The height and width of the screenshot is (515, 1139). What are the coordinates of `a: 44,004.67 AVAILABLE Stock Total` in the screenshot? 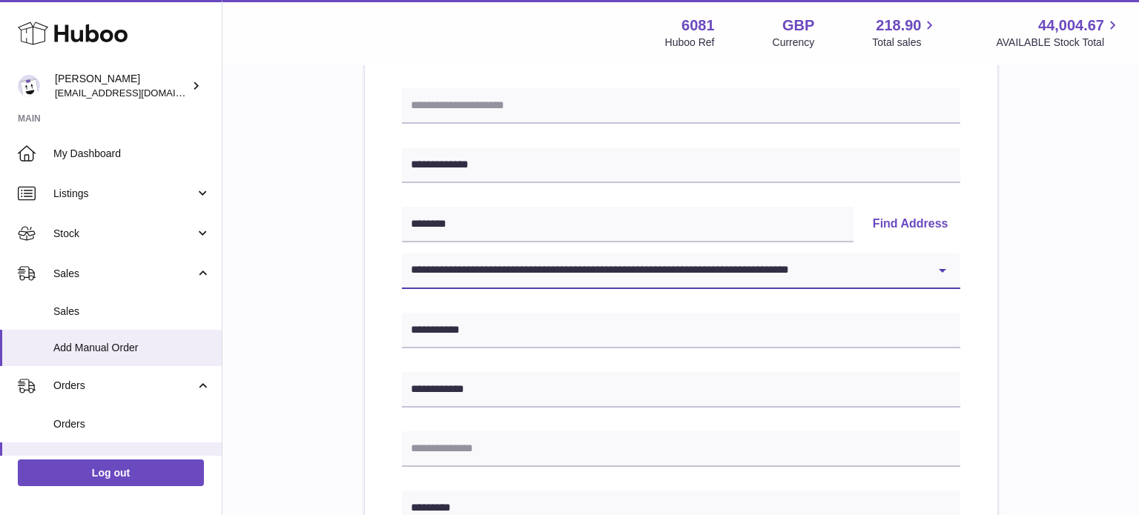 It's located at (1058, 33).